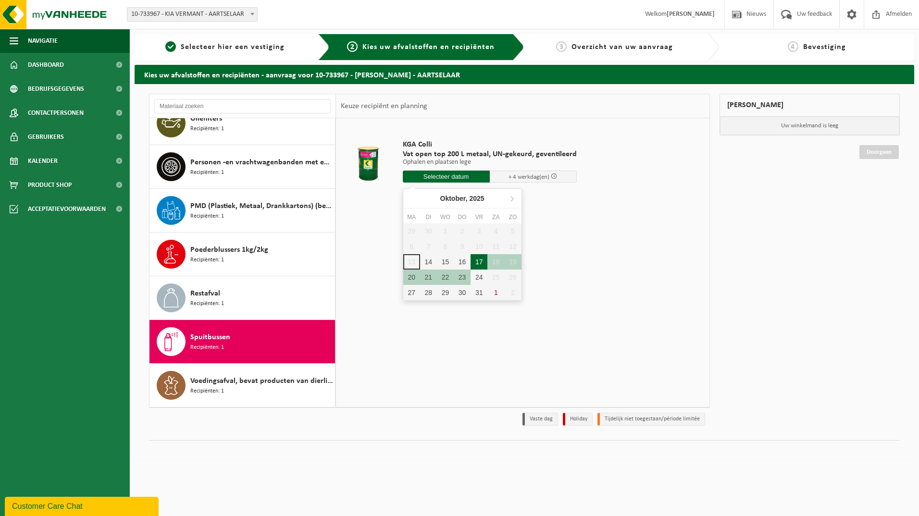 This screenshot has height=516, width=919. What do you see at coordinates (462, 262) in the screenshot?
I see `div: 16` at bounding box center [462, 262].